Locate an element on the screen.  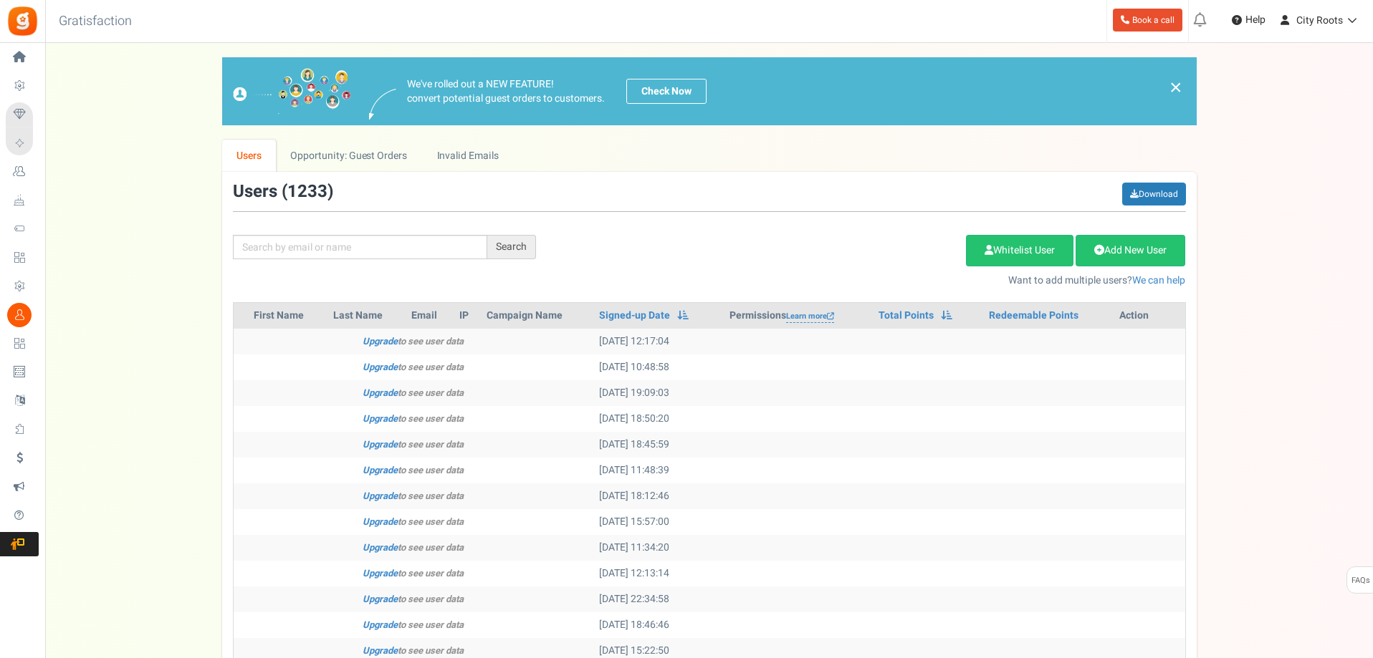
div: Search is located at coordinates (512, 247).